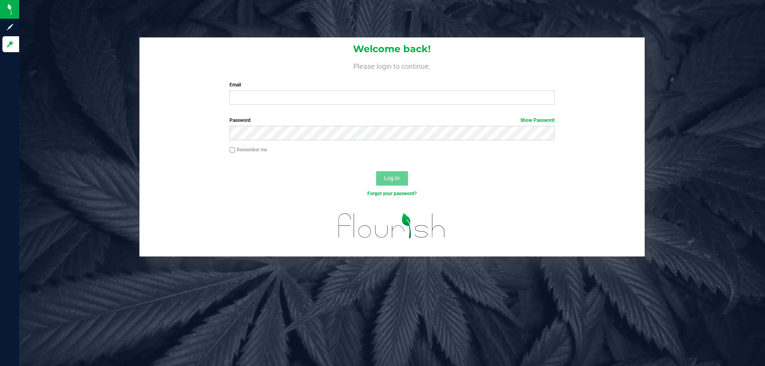 The width and height of the screenshot is (765, 366). What do you see at coordinates (392, 194) in the screenshot?
I see `a: Forgot your password?` at bounding box center [392, 194].